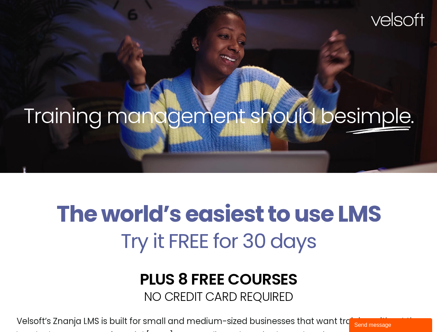  Describe the element at coordinates (42, 8) in the screenshot. I see `div: Send message` at that location.